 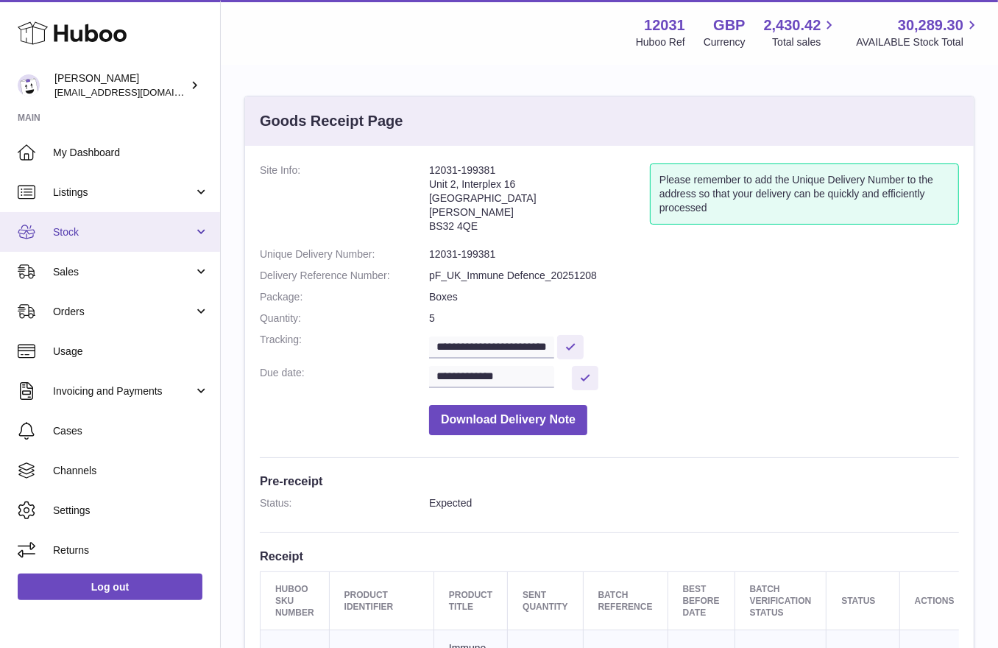 I want to click on div: Huboo Ref, so click(x=660, y=42).